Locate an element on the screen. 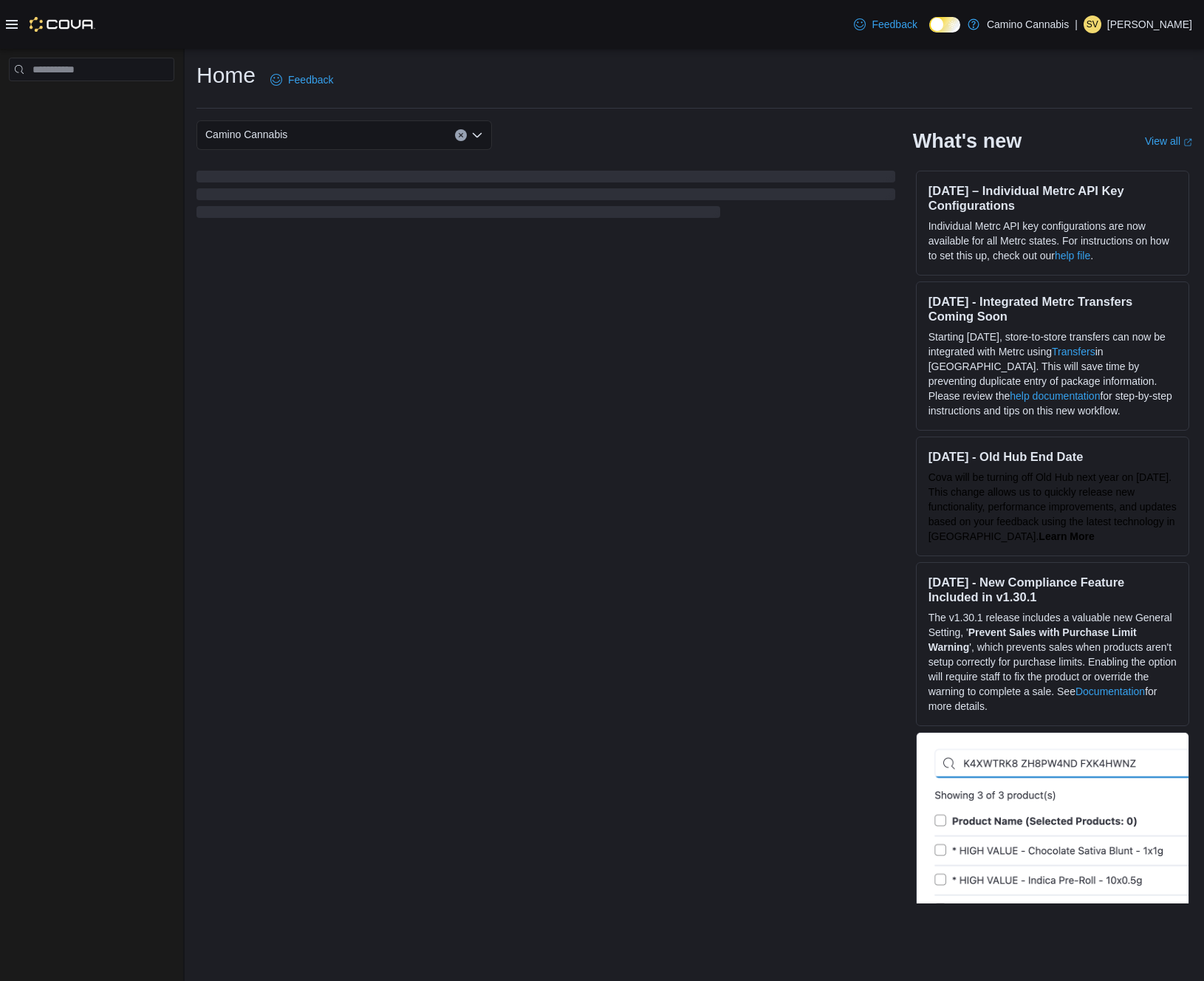 This screenshot has height=981, width=1204. h2: What's new is located at coordinates (966, 141).